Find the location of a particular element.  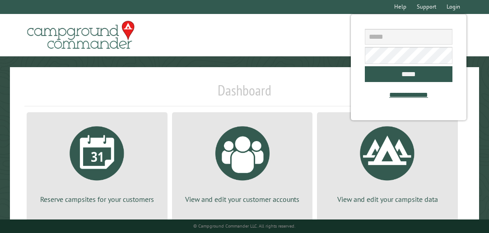

h1: Dashboard is located at coordinates (244, 94).